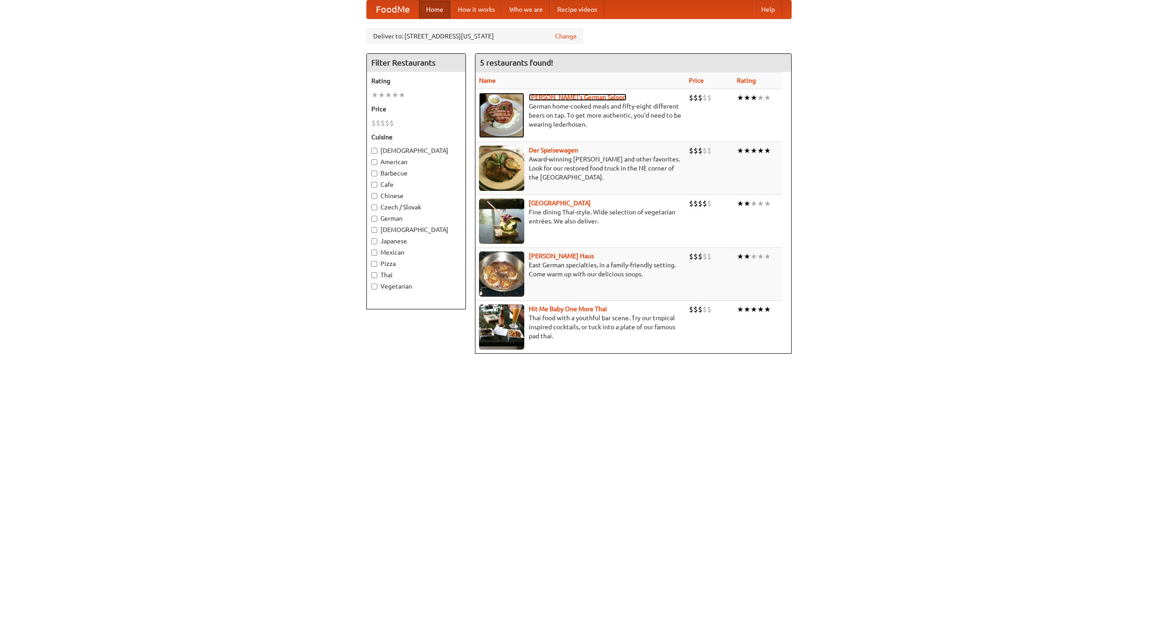 Image resolution: width=1158 pixels, height=640 pixels. I want to click on img: kohlhaus.jpg, so click(502, 274).